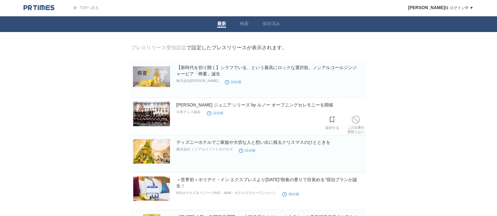 The width and height of the screenshot is (497, 216). Describe the element at coordinates (215, 113) in the screenshot. I see `time: 22分前` at that location.